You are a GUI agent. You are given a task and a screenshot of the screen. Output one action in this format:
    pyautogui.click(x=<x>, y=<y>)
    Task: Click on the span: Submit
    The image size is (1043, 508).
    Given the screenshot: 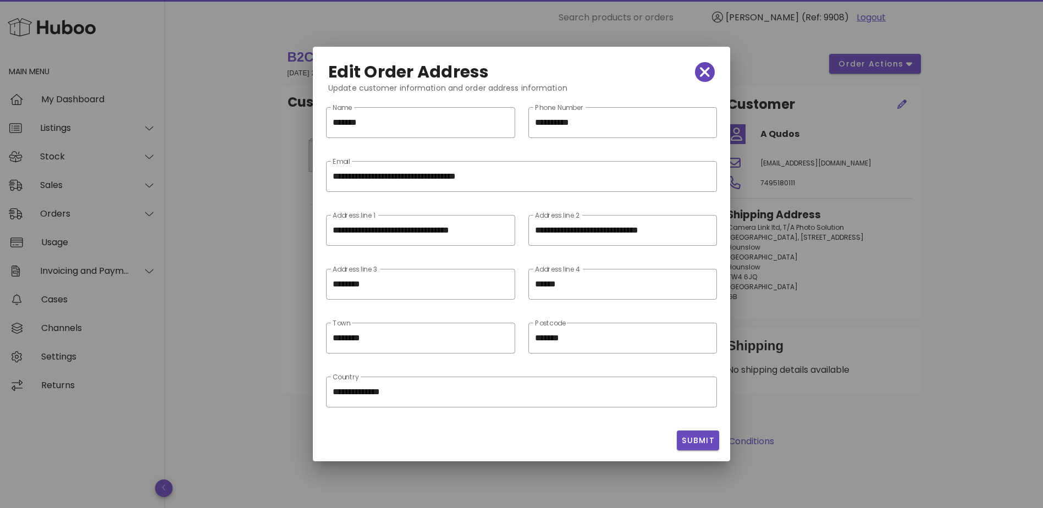 What is the action you would take?
    pyautogui.click(x=697, y=440)
    